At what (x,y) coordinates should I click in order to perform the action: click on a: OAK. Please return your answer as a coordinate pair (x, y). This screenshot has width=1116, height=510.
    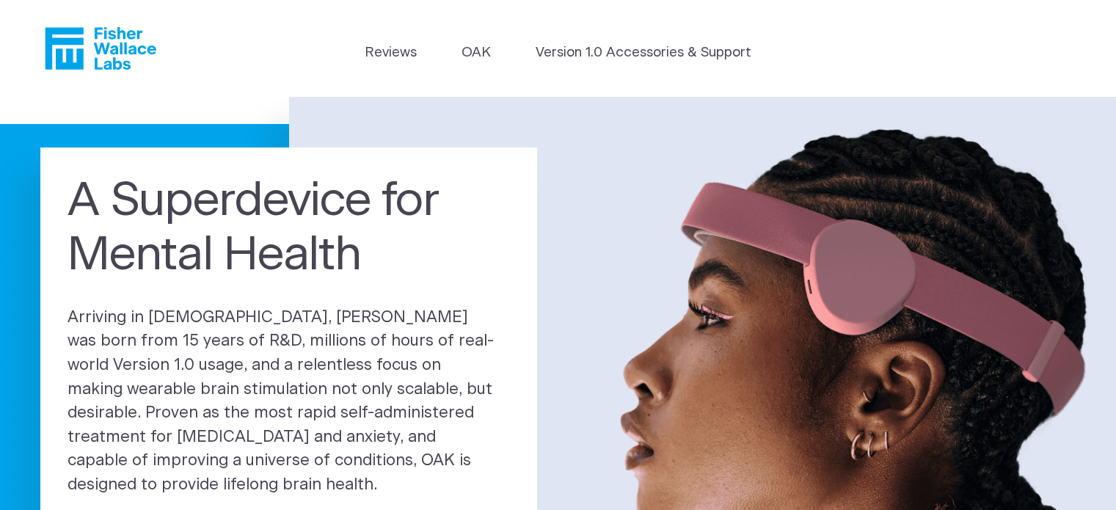
    Looking at the image, I should click on (476, 53).